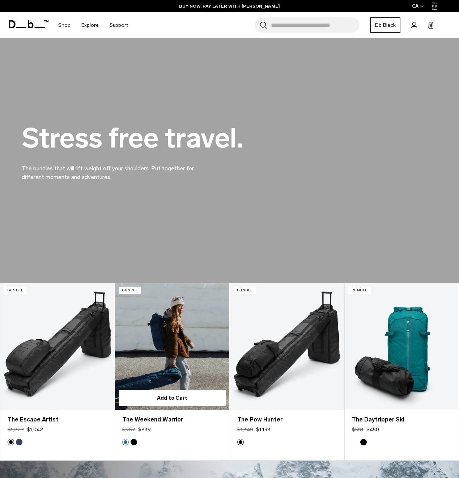 This screenshot has height=478, width=459. What do you see at coordinates (109, 168) in the screenshot?
I see `p: The bundles that will lift weight off your shoulders. Put together for different moments and adve...` at bounding box center [109, 168].